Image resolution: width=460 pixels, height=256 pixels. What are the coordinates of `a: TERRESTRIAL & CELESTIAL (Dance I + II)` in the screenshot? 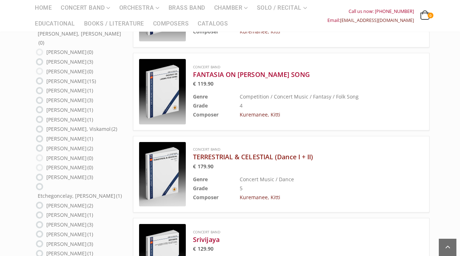 It's located at (290, 157).